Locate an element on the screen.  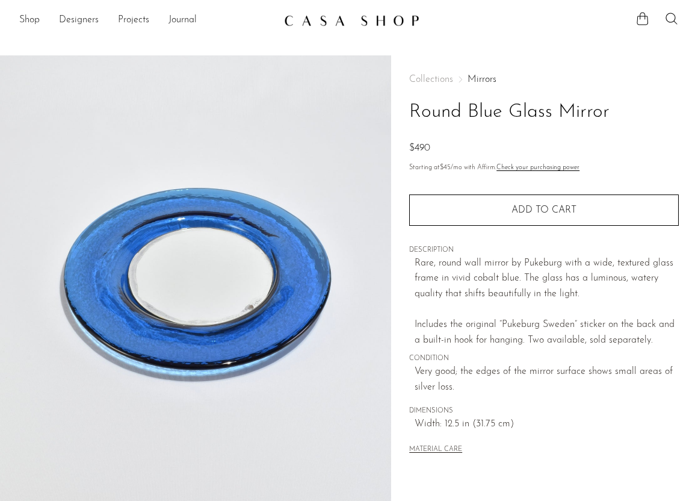
span: $490 is located at coordinates (420, 148).